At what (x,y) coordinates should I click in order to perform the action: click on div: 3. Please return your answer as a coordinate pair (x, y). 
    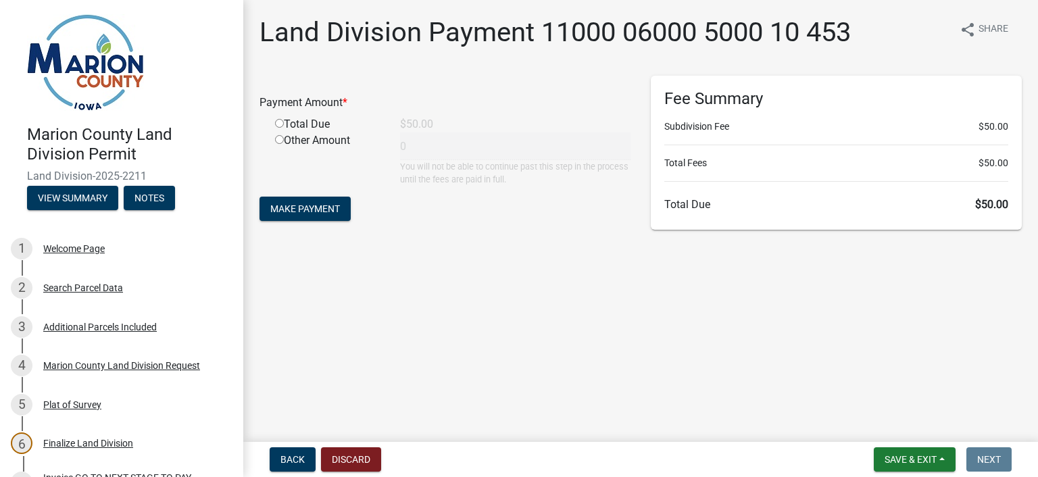
    Looking at the image, I should click on (22, 327).